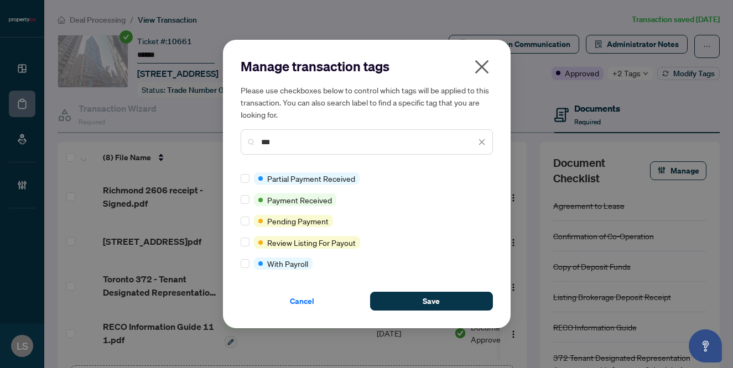  What do you see at coordinates (311, 179) in the screenshot?
I see `span: Partial Payment Received` at bounding box center [311, 179].